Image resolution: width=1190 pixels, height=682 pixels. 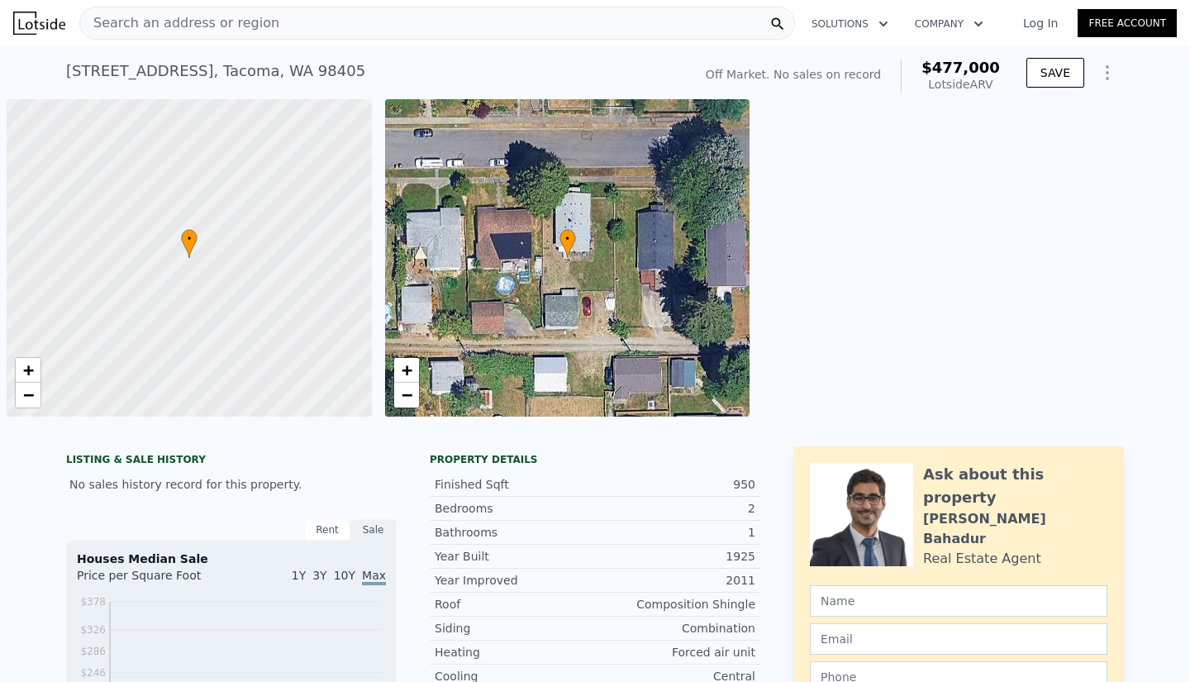 What do you see at coordinates (595, 460) in the screenshot?
I see `div: Property details` at bounding box center [595, 460].